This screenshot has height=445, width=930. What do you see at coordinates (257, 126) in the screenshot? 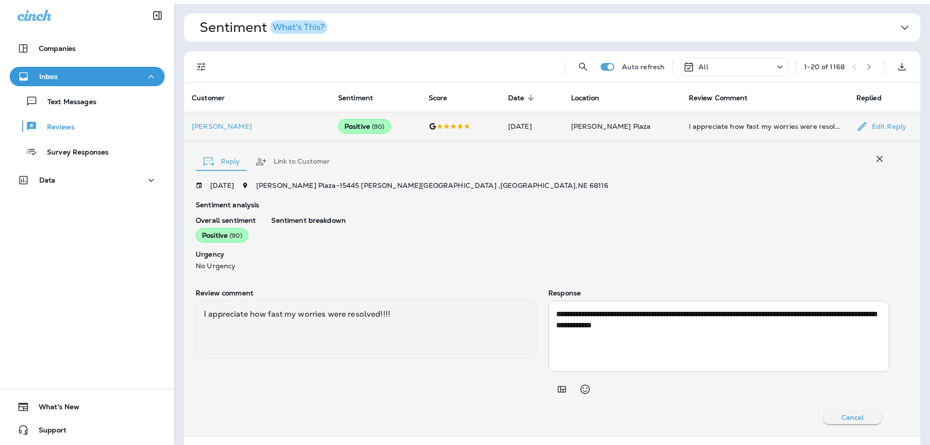
I see `div: Click to view Customer Drawer` at bounding box center [257, 126].